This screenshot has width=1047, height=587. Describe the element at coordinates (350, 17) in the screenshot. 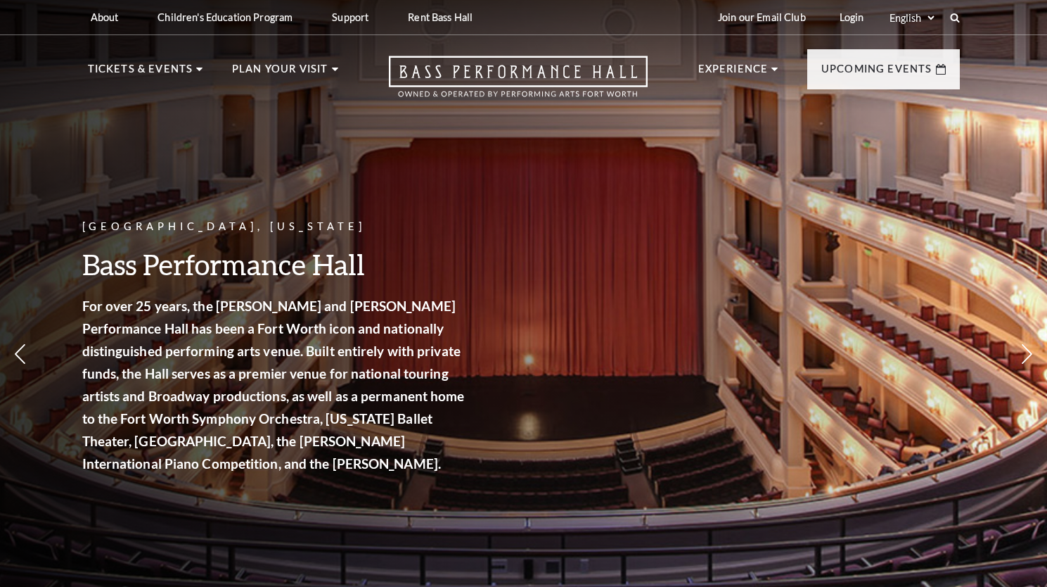

I see `p: Support` at that location.